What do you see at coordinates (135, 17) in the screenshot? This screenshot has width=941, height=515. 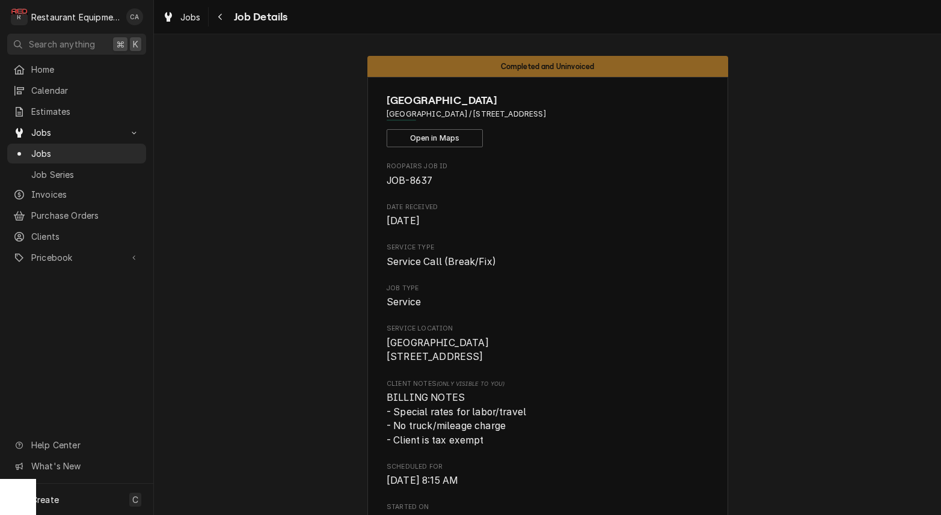 I see `div: Chrissy Adams's Avatar` at bounding box center [135, 17].